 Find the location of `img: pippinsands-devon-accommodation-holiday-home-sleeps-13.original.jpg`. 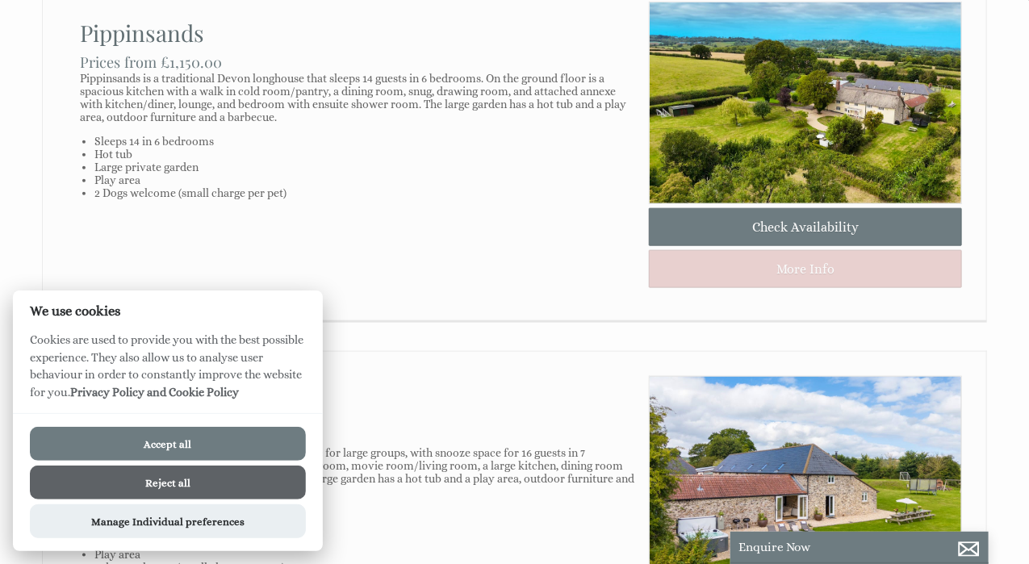

img: pippinsands-devon-accommodation-holiday-home-sleeps-13.original.jpg is located at coordinates (805, 102).